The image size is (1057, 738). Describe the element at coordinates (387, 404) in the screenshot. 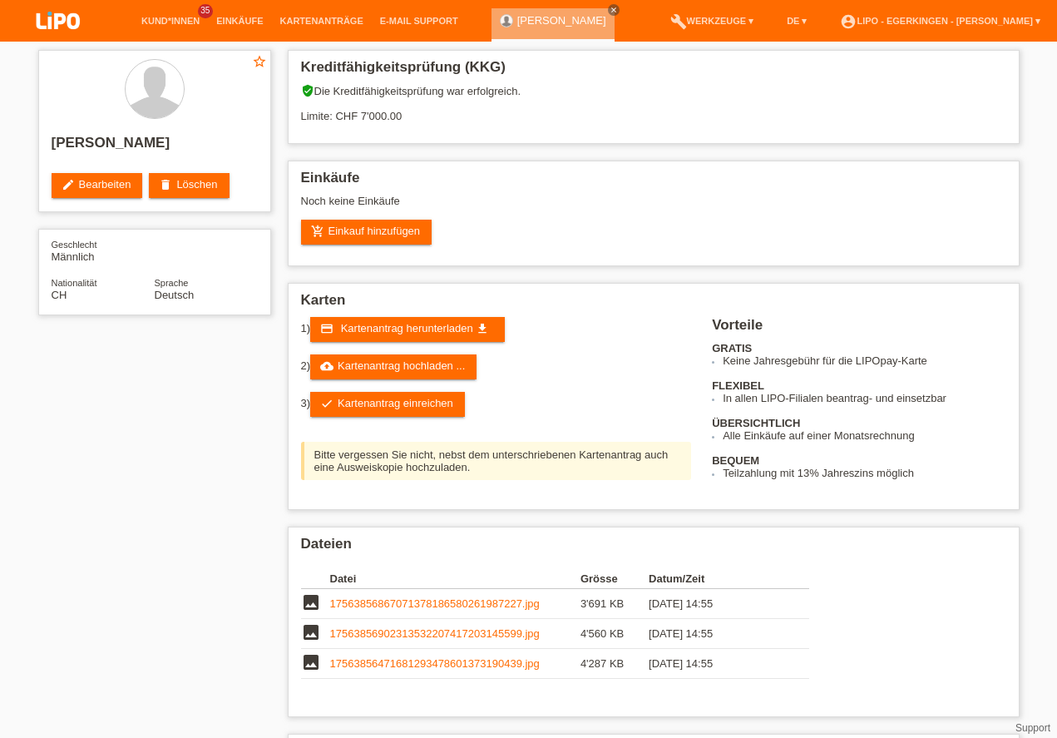

I see `a: checkKartenantrag einreichen` at that location.